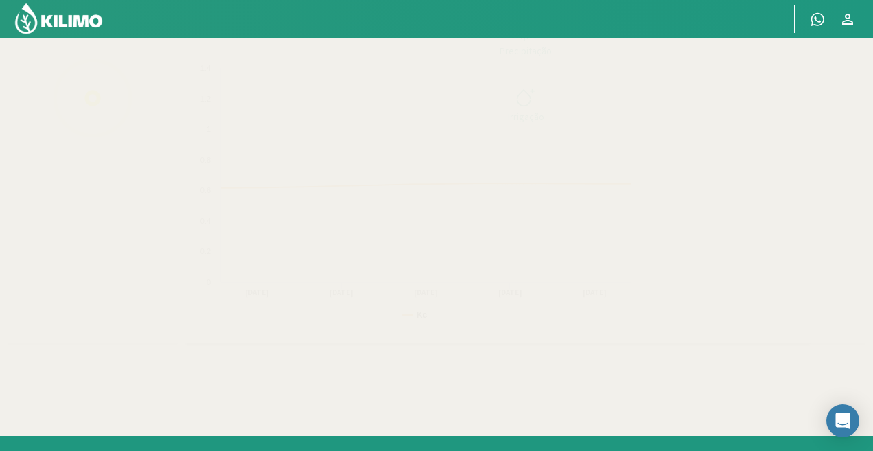 This screenshot has width=873, height=451. Describe the element at coordinates (205, 251) in the screenshot. I see `text: 0.2` at that location.